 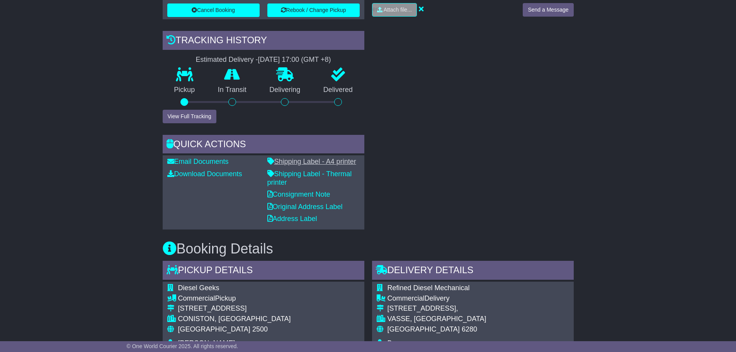 What do you see at coordinates (470, 329) in the screenshot?
I see `span: 6280` at bounding box center [470, 329].